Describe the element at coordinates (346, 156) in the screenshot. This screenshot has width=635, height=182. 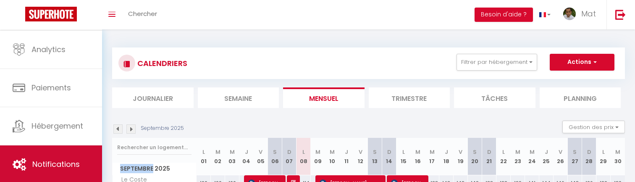
I see `th: 11` at that location.